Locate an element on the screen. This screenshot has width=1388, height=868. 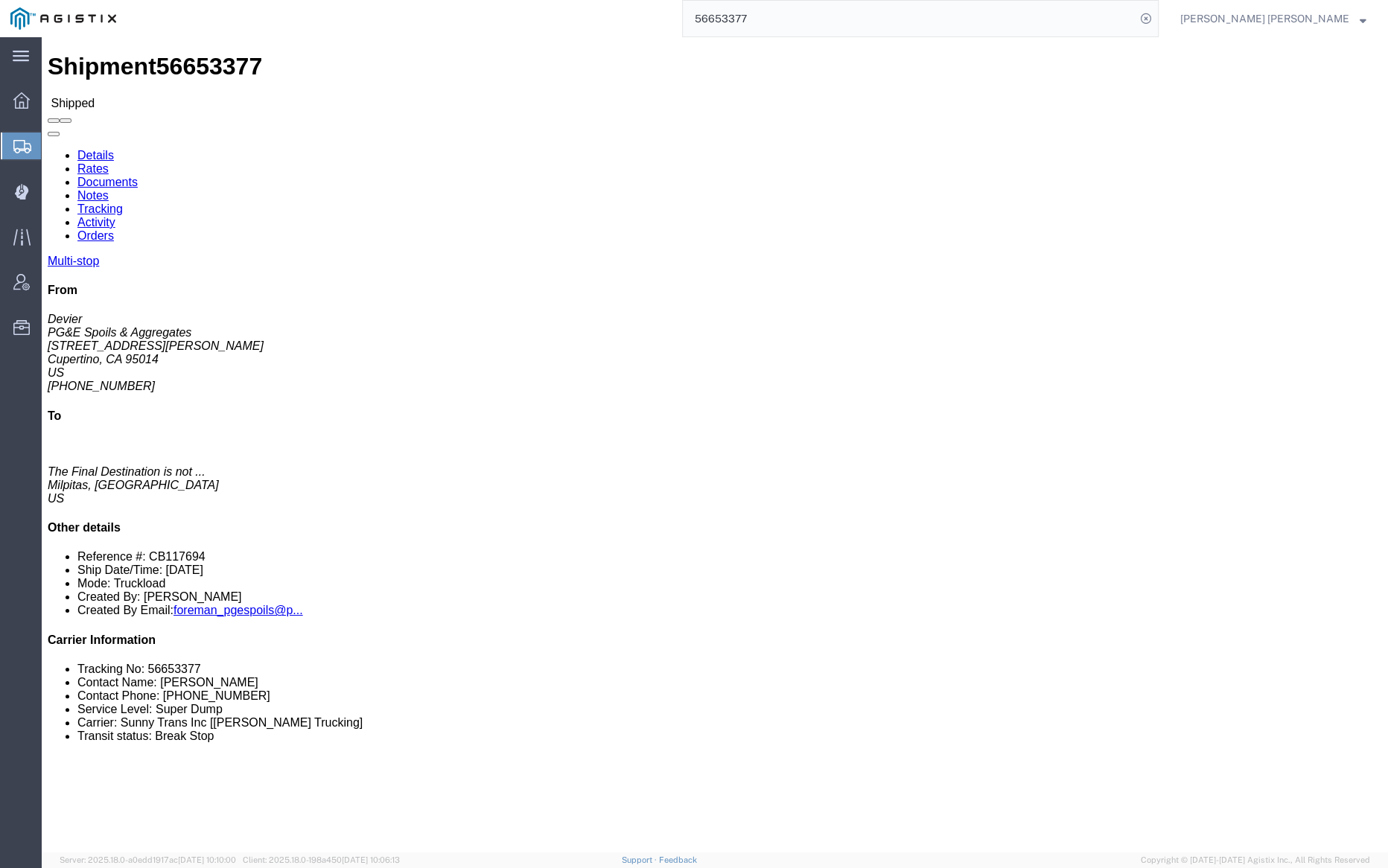
span: Client: 2025.18.0-198a450 is located at coordinates (321, 860).